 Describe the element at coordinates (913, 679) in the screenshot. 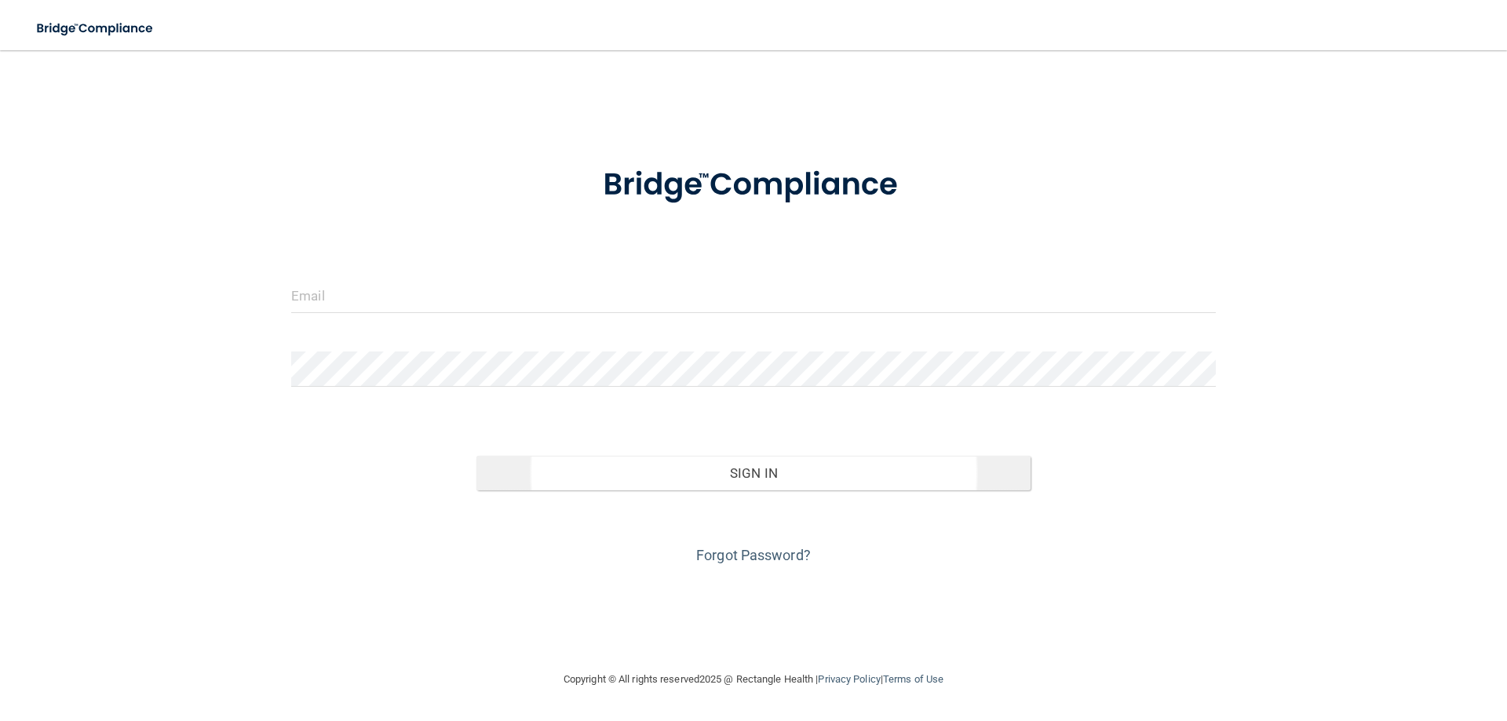

I see `a: Terms of Use` at that location.